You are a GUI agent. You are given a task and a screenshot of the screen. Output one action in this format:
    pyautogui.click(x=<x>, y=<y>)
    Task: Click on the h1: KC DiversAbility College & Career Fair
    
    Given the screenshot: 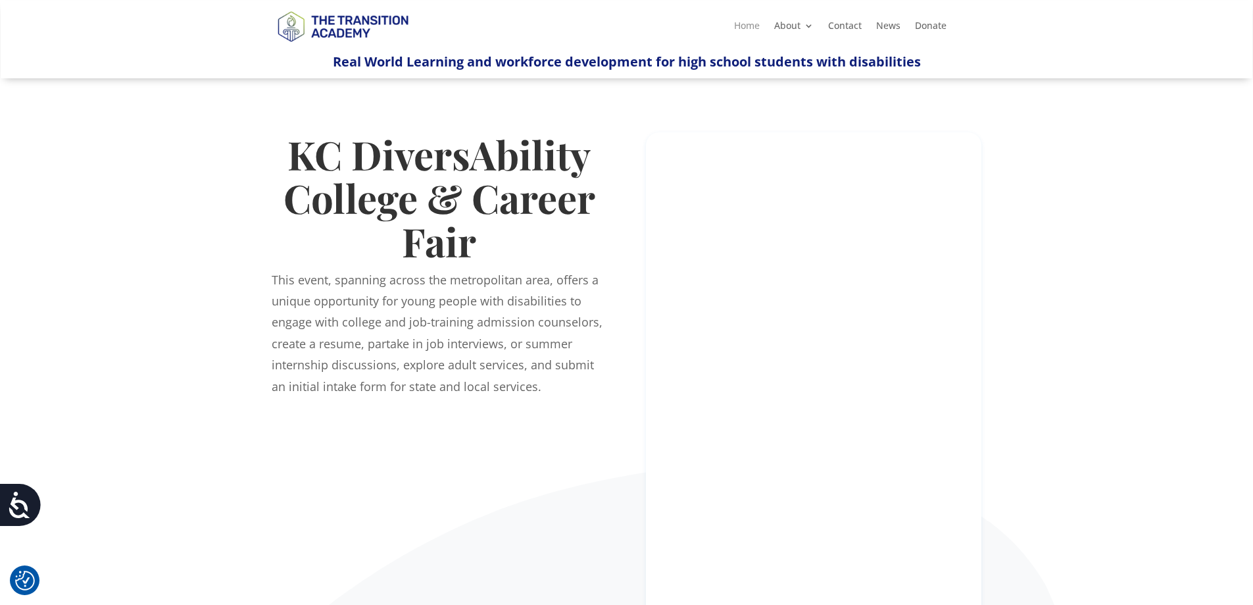 What is the action you would take?
    pyautogui.click(x=439, y=201)
    